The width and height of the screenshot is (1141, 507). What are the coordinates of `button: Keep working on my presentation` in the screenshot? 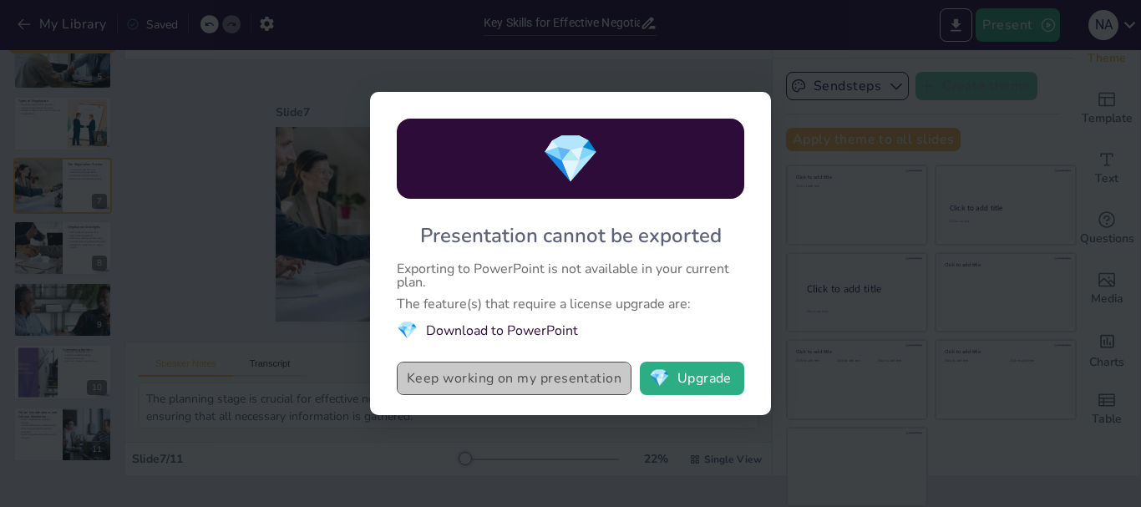 It's located at (513, 378).